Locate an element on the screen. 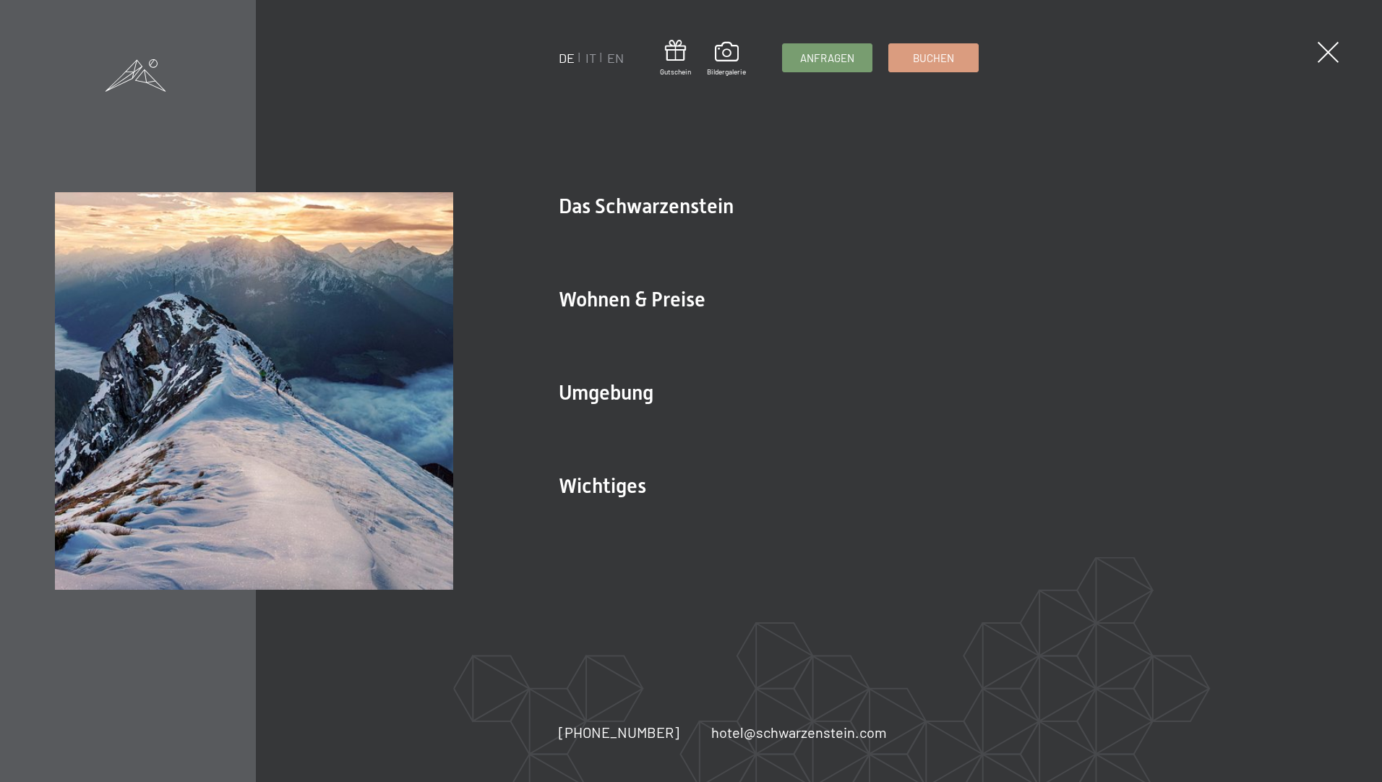 This screenshot has width=1382, height=782. span: Bildergalerie is located at coordinates (727, 72).